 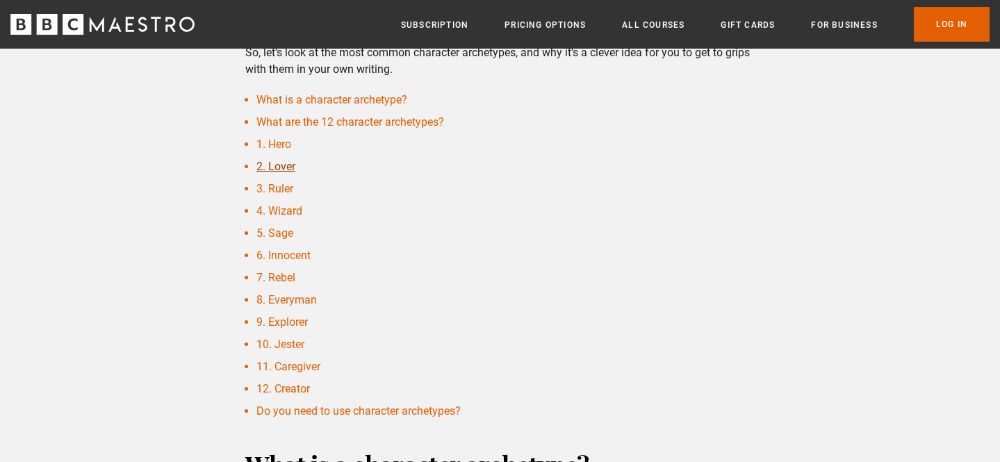 I want to click on svg: BBC Maestro, so click(x=102, y=24).